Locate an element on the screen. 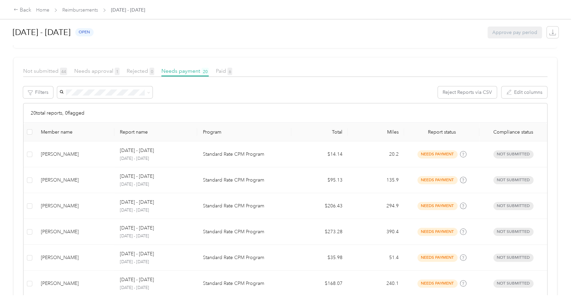 Image resolution: width=574 pixels, height=307 pixels. span: Needs approval is located at coordinates (97, 71).